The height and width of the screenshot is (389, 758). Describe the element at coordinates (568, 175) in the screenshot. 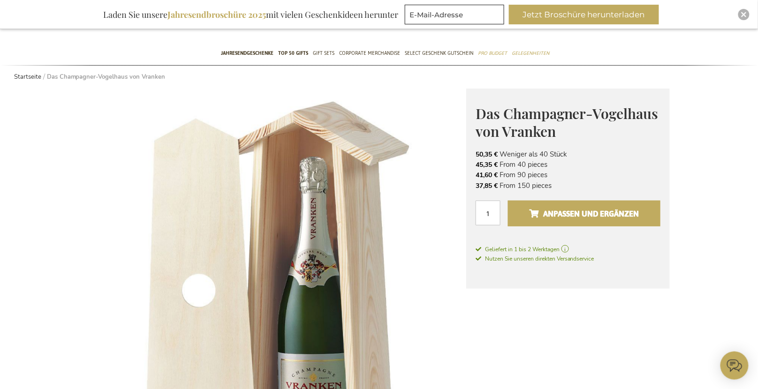

I see `li: From 90 pieces` at that location.